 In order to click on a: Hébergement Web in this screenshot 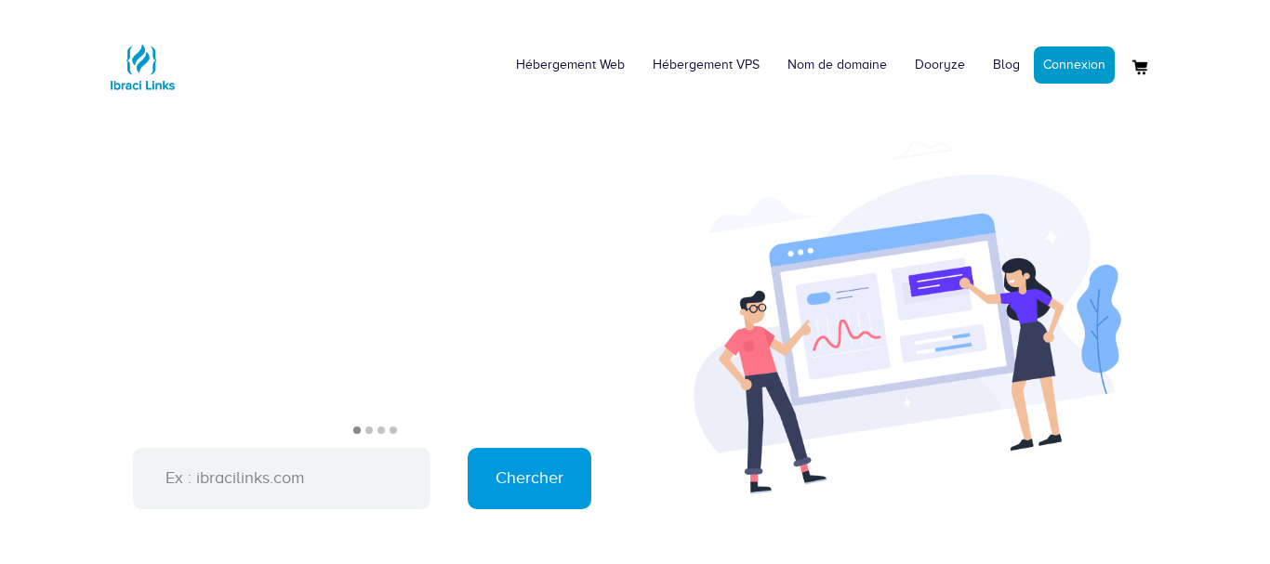, I will do `click(570, 65)`.